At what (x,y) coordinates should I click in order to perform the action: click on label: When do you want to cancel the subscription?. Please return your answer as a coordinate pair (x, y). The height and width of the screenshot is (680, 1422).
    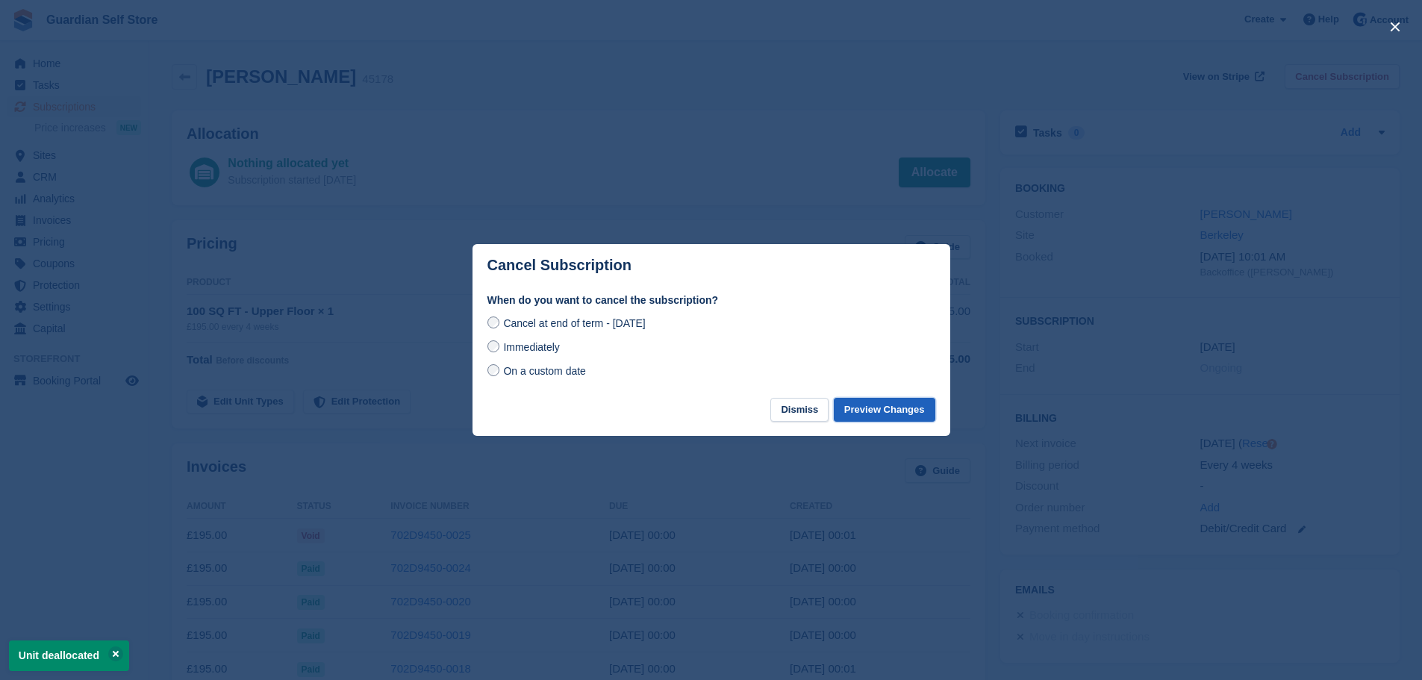
    Looking at the image, I should click on (711, 300).